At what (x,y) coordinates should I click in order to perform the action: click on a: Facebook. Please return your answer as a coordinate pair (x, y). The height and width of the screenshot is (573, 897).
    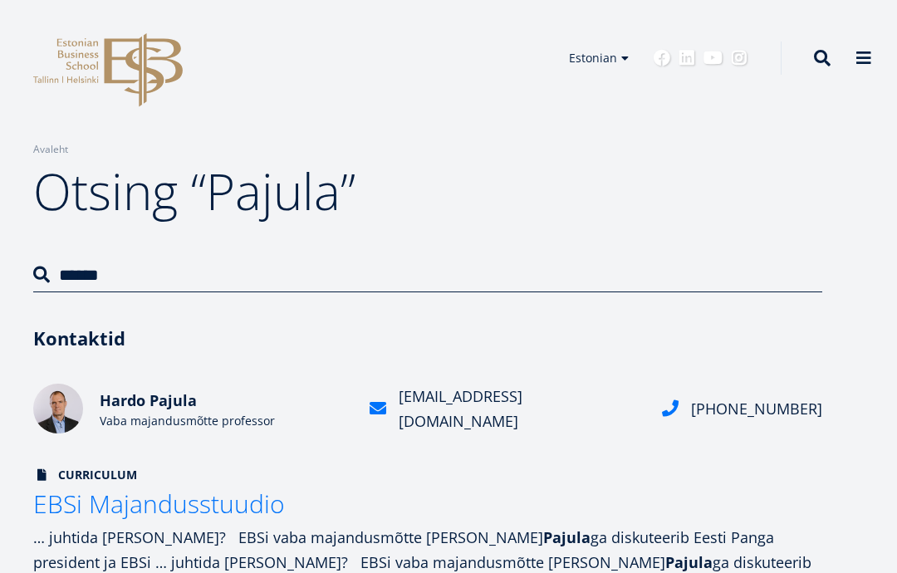
    Looking at the image, I should click on (662, 58).